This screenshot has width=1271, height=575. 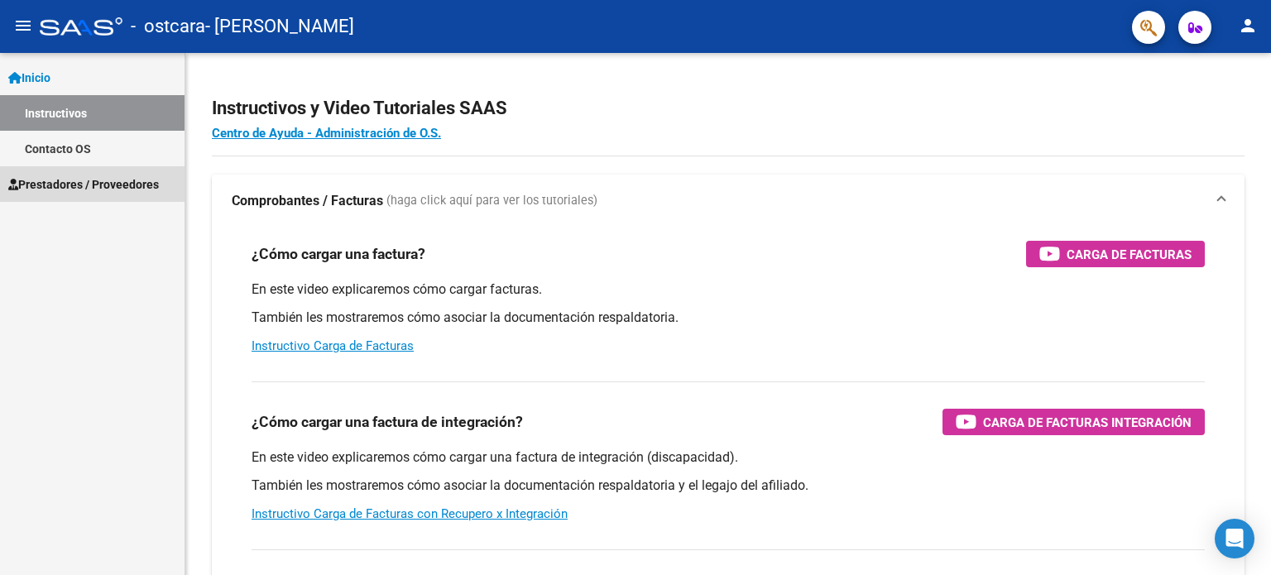 What do you see at coordinates (84, 185) in the screenshot?
I see `span: Prestadores / Proveedores` at bounding box center [84, 185].